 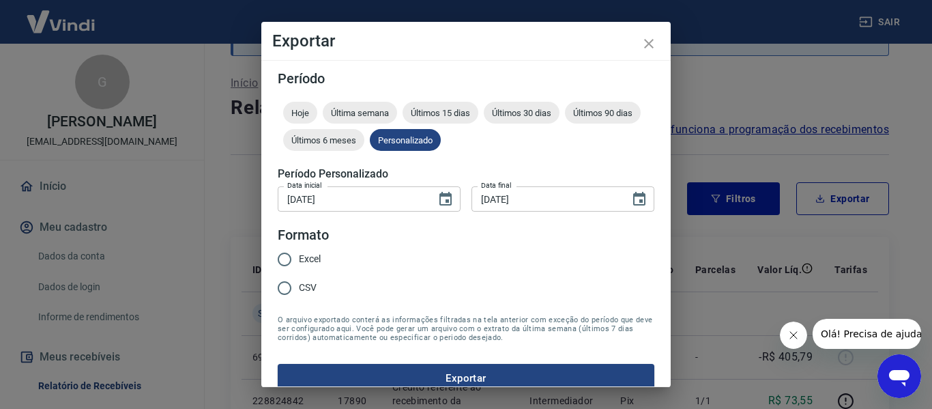 What do you see at coordinates (466, 78) in the screenshot?
I see `h5: Período` at bounding box center [466, 78].